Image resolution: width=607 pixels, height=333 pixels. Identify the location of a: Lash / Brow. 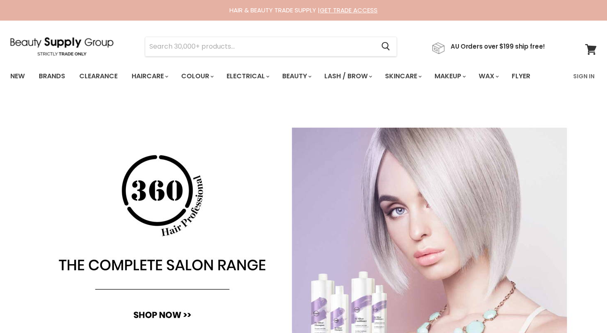
(347, 76).